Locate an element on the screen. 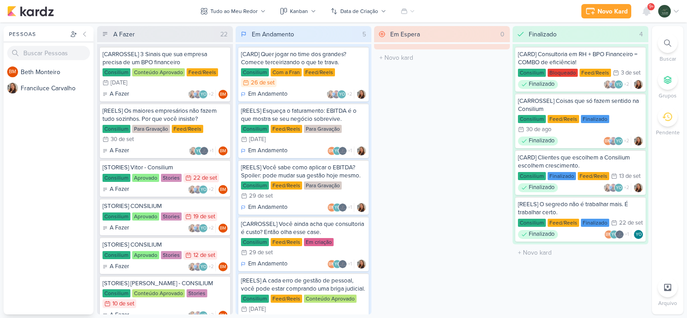 The width and height of the screenshot is (687, 318). div: 5 is located at coordinates (364, 34).